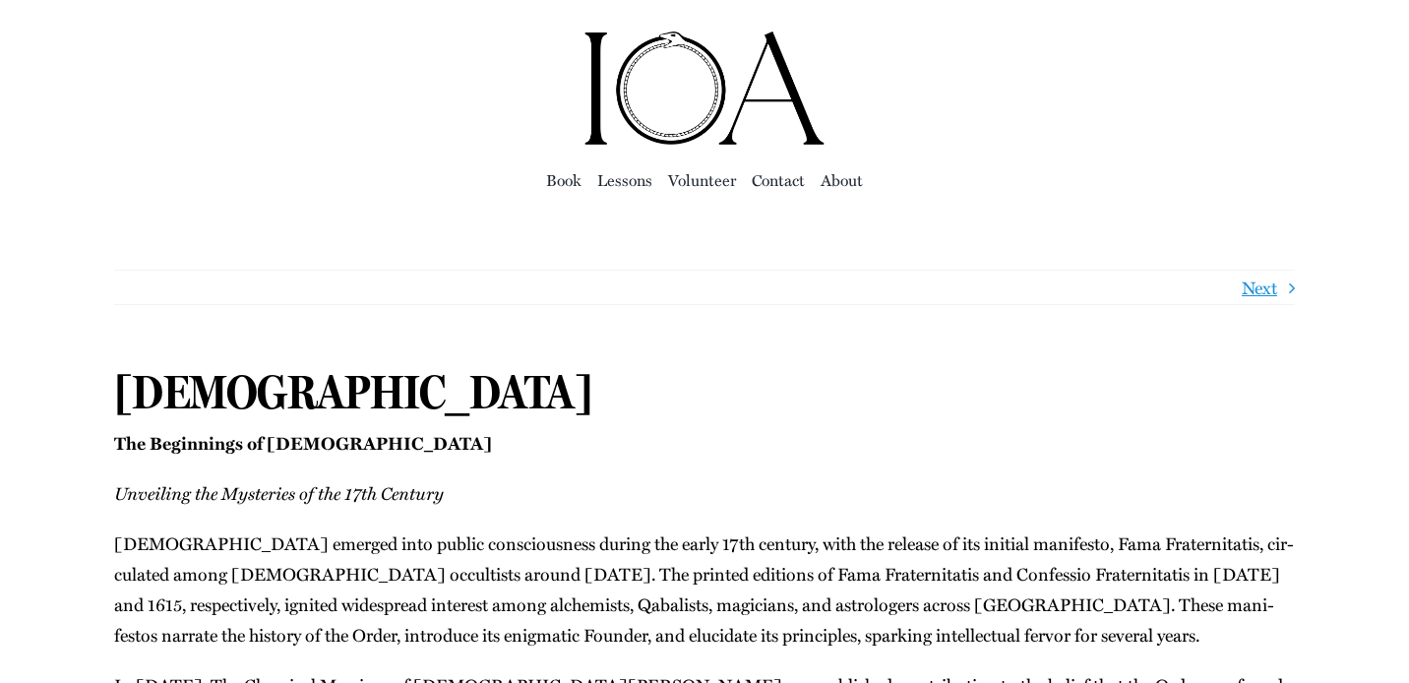 Image resolution: width=1409 pixels, height=683 pixels. Describe the element at coordinates (841, 180) in the screenshot. I see `span: About` at that location.